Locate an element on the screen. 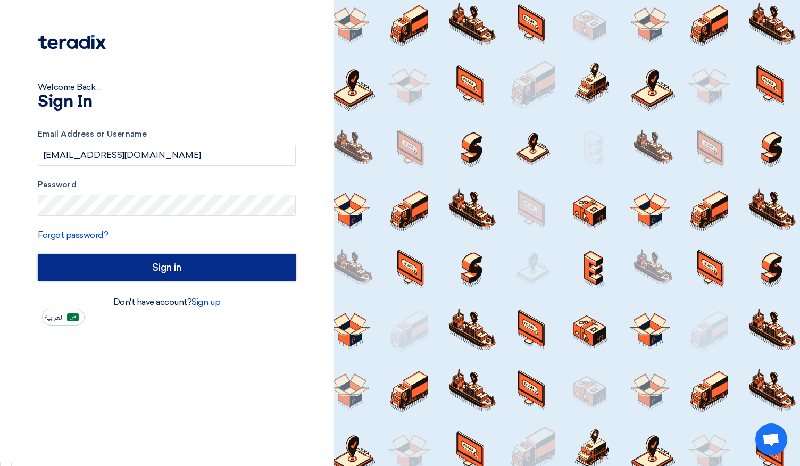 The width and height of the screenshot is (800, 466). div: Welcome Back ... is located at coordinates (167, 87).